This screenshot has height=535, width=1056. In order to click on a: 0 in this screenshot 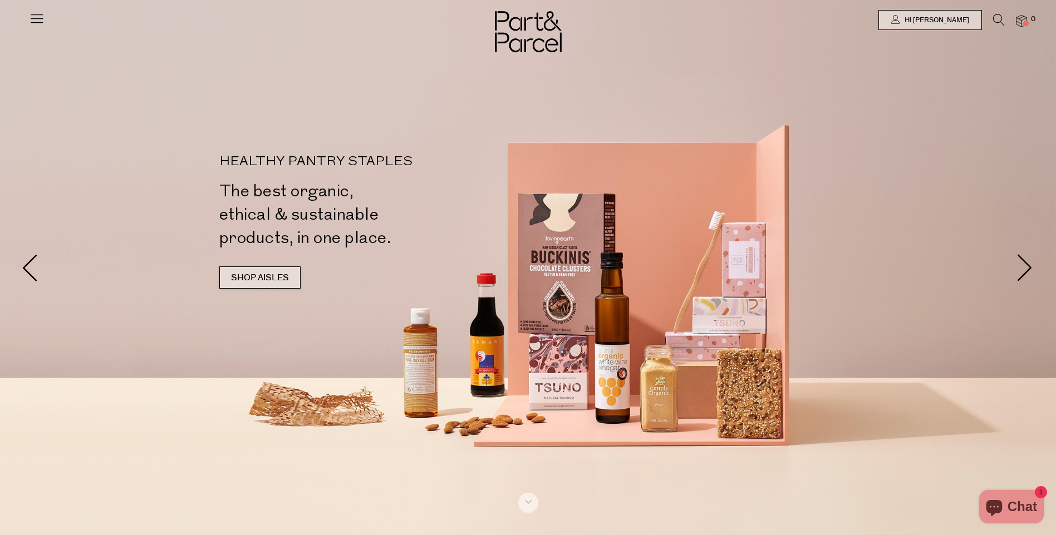, I will do `click(1021, 21)`.